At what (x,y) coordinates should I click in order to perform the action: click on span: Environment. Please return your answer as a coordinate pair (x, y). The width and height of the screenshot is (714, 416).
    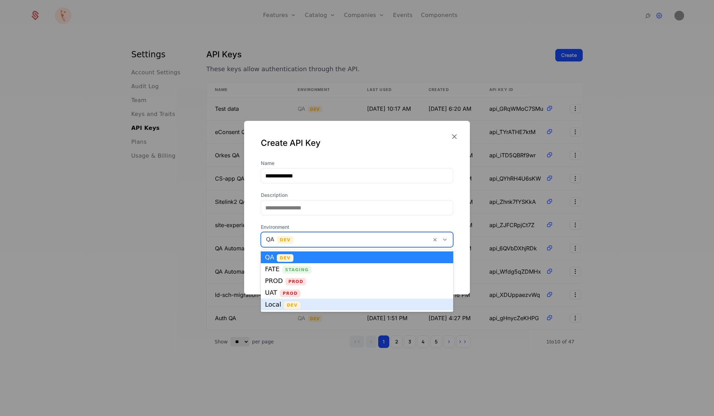
    Looking at the image, I should click on (357, 227).